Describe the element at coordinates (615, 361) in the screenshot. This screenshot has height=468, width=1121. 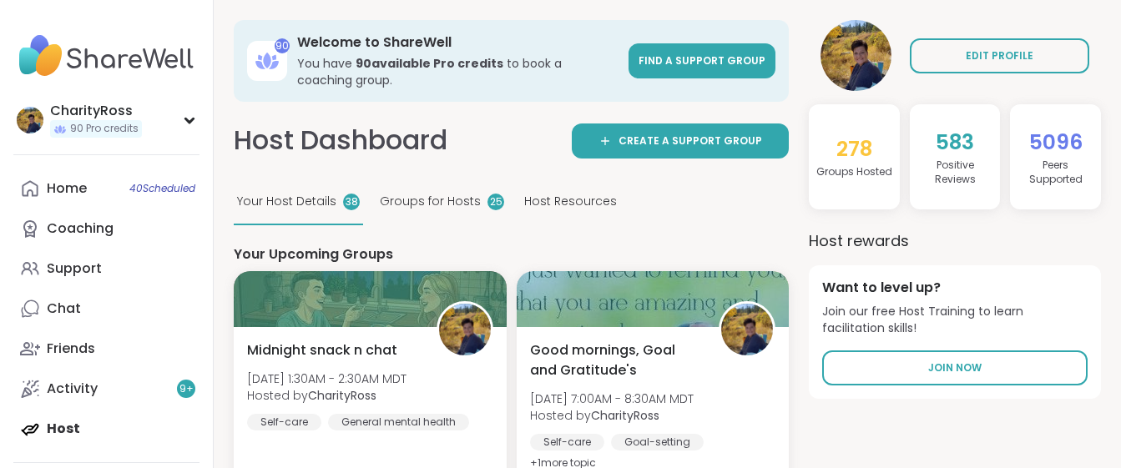
I see `span: Good mornings, Goal and Gratitude's` at that location.